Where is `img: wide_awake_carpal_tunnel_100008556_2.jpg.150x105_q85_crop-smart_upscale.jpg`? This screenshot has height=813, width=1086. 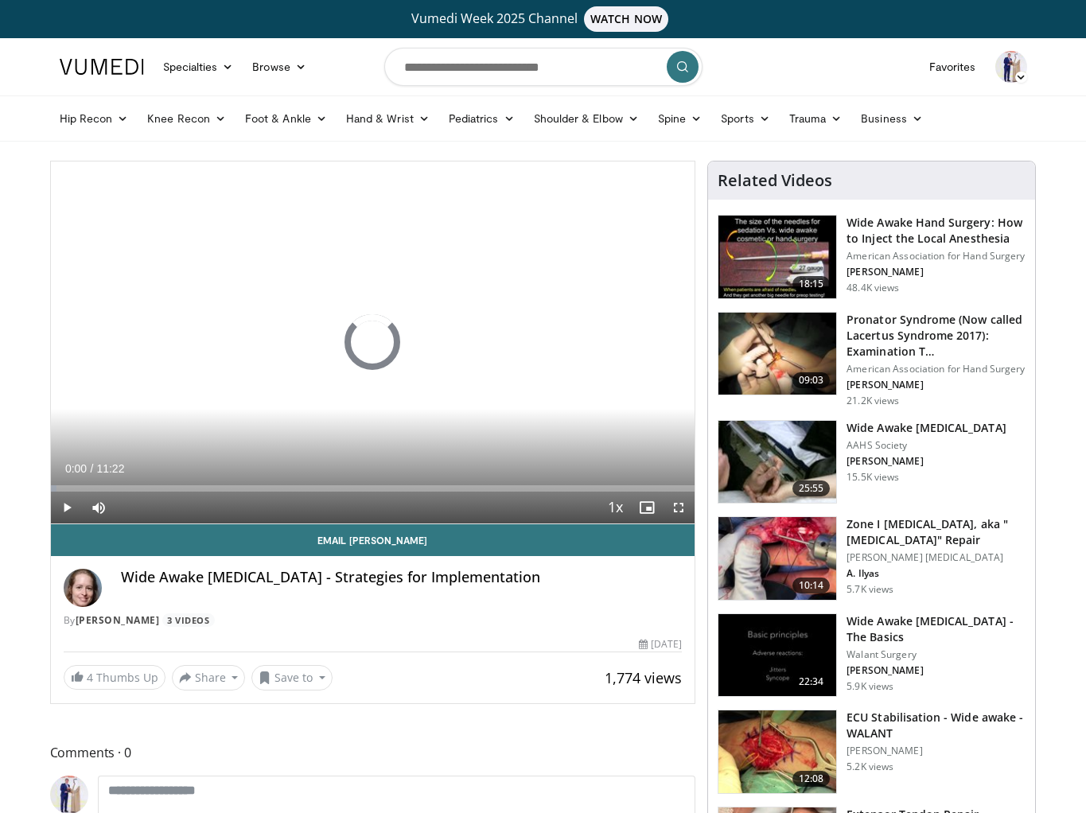 img: wide_awake_carpal_tunnel_100008556_2.jpg.150x105_q85_crop-smart_upscale.jpg is located at coordinates (777, 462).